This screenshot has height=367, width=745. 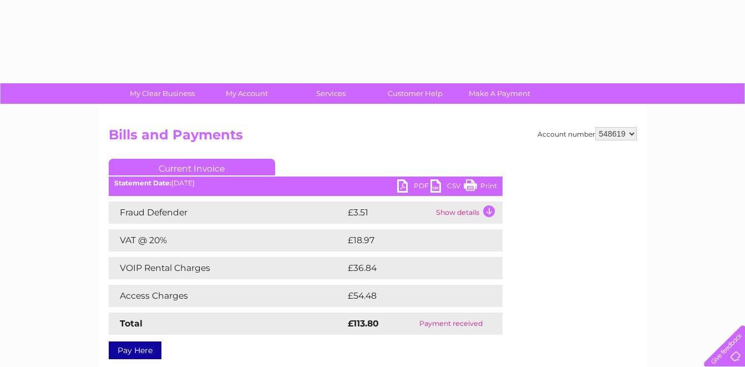 What do you see at coordinates (413, 296) in the screenshot?
I see `td: £54.48` at bounding box center [413, 296].